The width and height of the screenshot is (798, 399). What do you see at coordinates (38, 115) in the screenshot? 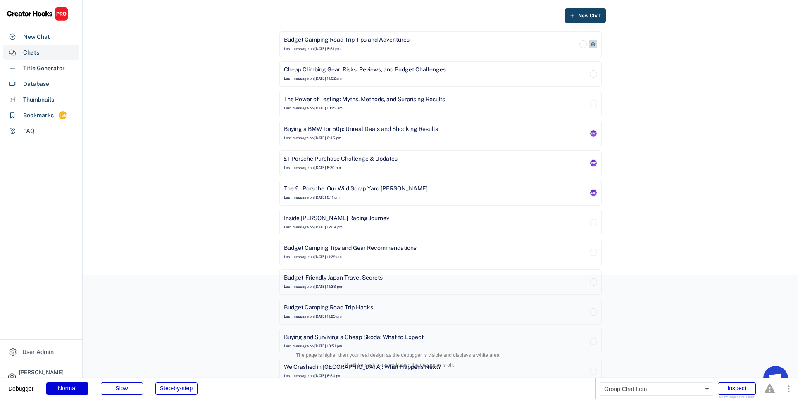
I see `div: Bookmarks` at bounding box center [38, 115].